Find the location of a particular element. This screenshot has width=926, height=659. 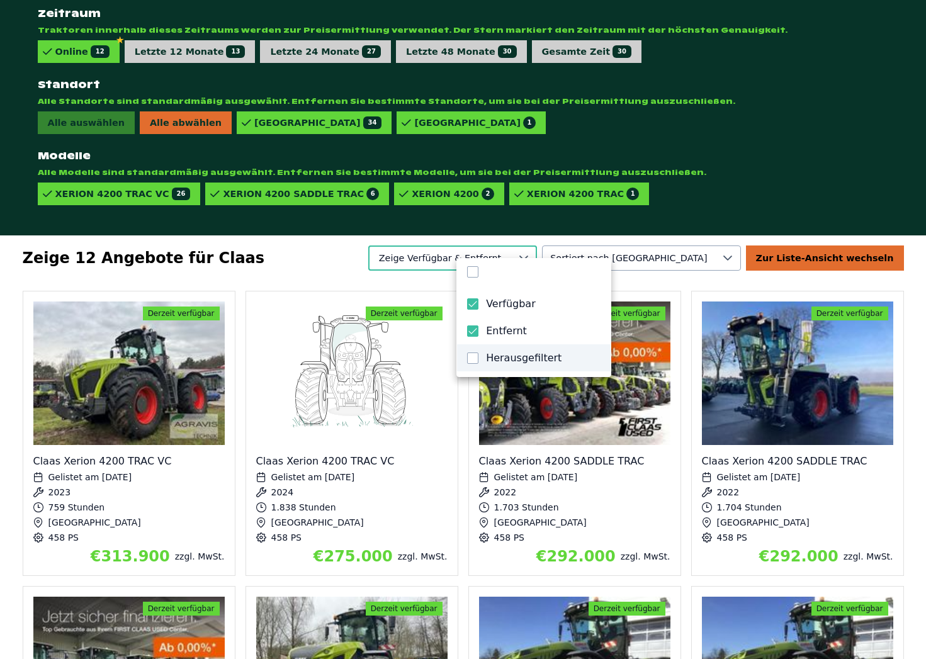

span: 12 is located at coordinates (100, 52).